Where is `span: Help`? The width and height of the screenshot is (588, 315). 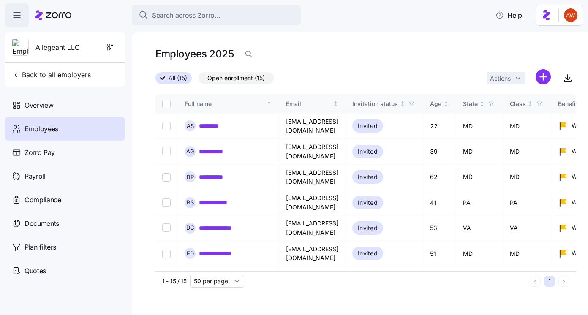 span: Help is located at coordinates (508, 15).